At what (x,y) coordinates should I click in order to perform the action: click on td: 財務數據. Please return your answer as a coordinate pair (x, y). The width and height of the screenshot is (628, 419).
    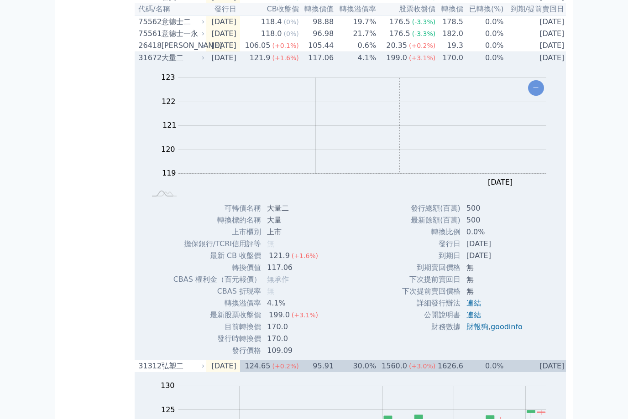
    Looking at the image, I should click on (431, 327).